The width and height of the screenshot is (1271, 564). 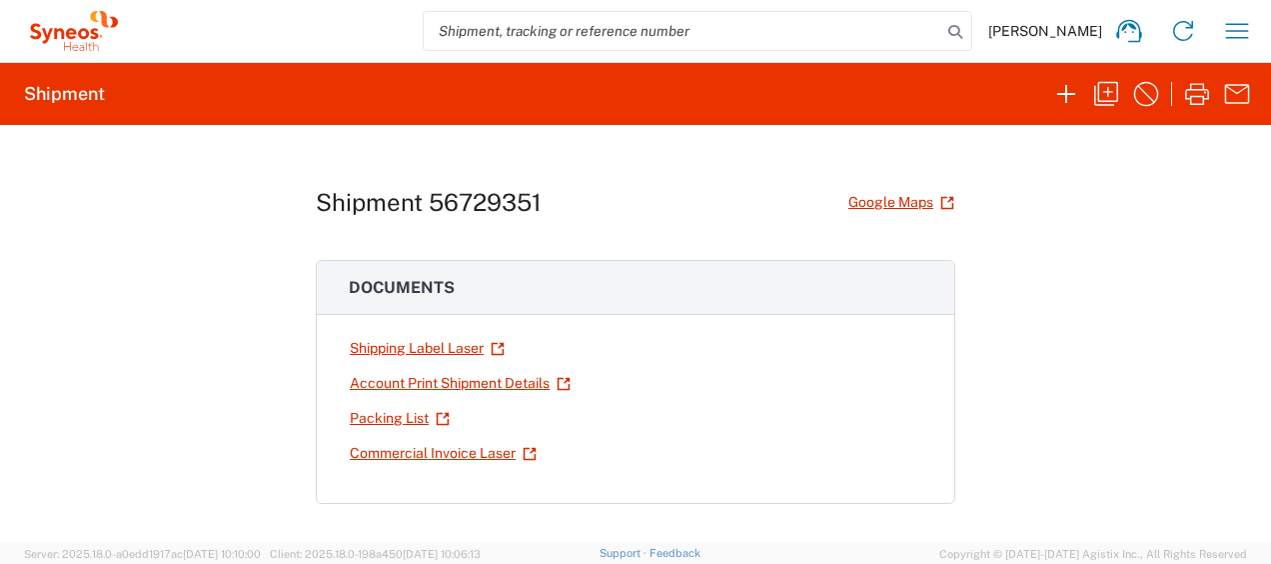 What do you see at coordinates (427, 348) in the screenshot?
I see `a: Shipping Label Laser` at bounding box center [427, 348].